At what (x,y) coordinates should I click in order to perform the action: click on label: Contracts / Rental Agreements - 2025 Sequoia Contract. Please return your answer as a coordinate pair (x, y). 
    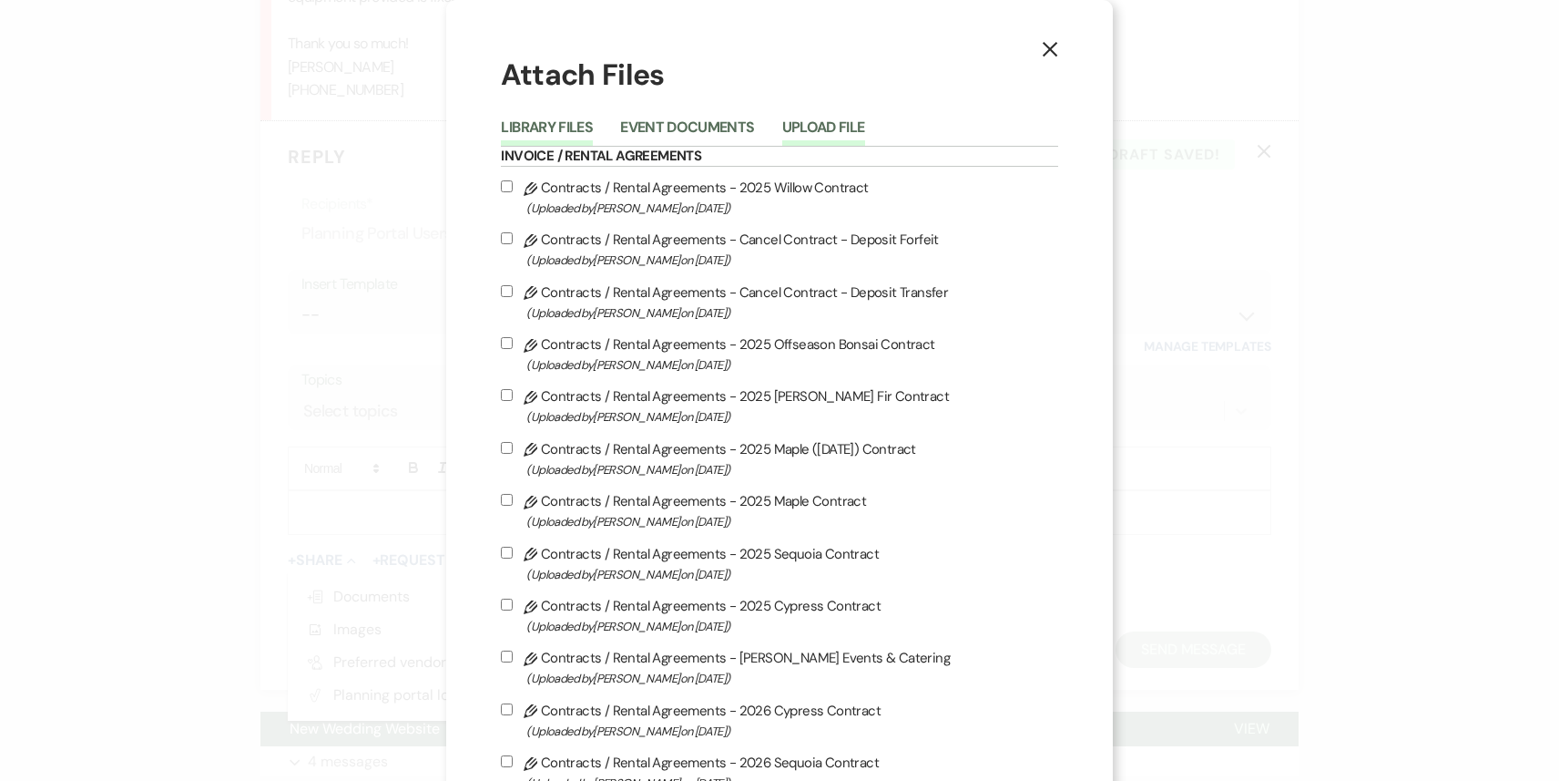
    Looking at the image, I should click on (779, 563).